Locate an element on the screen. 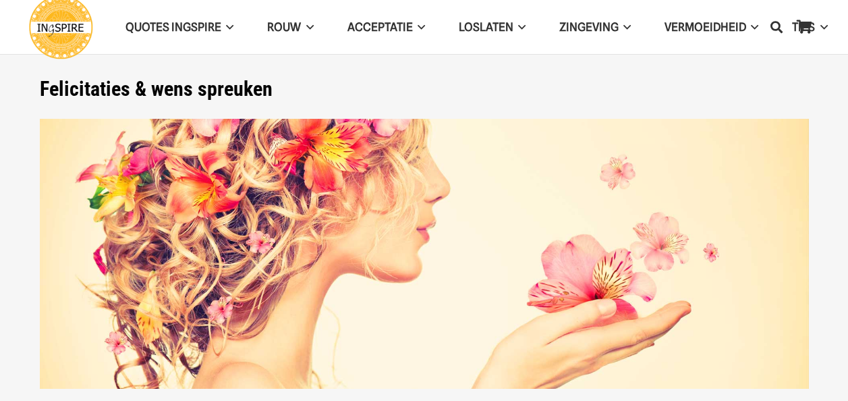 This screenshot has height=401, width=848. span: Loslaten is located at coordinates (486, 27).